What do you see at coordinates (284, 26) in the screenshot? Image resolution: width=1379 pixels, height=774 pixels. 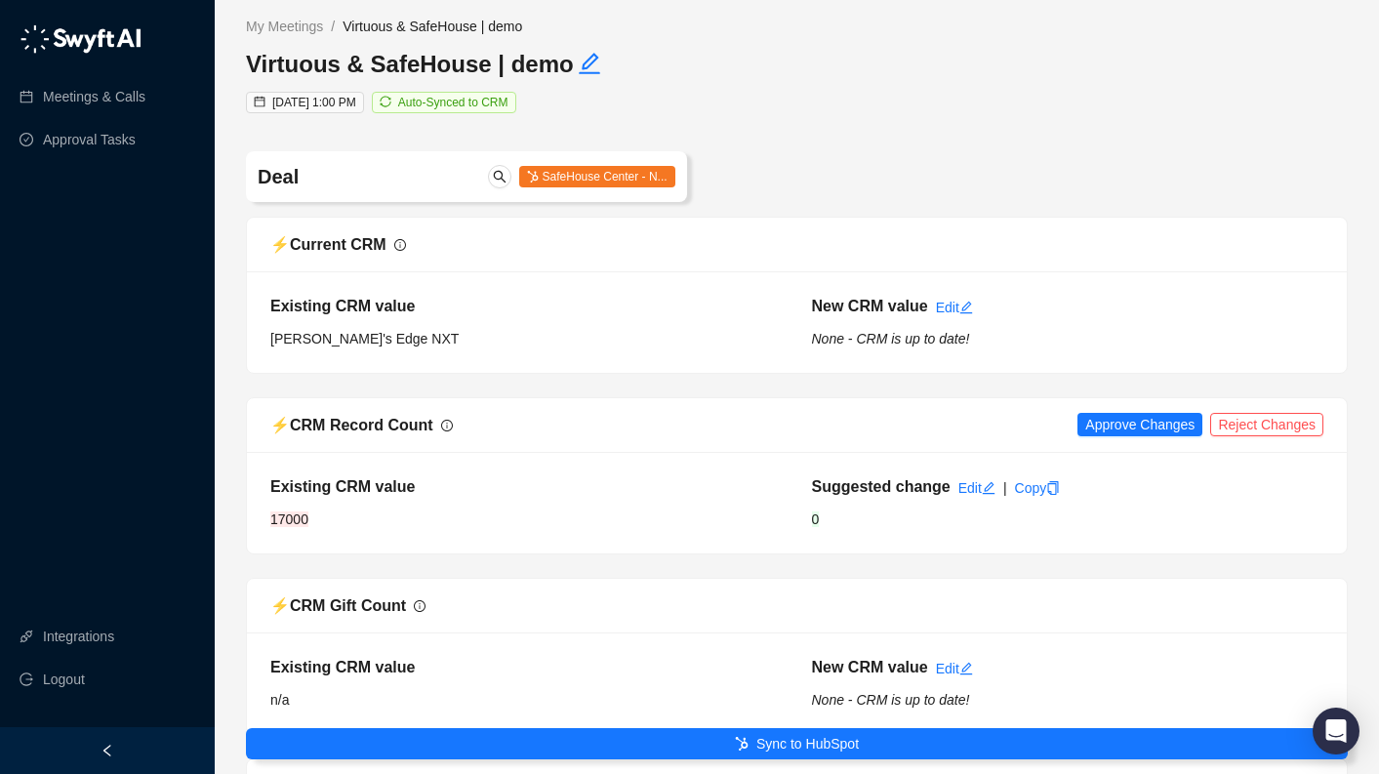 I see `a: My Meetings` at bounding box center [284, 26].